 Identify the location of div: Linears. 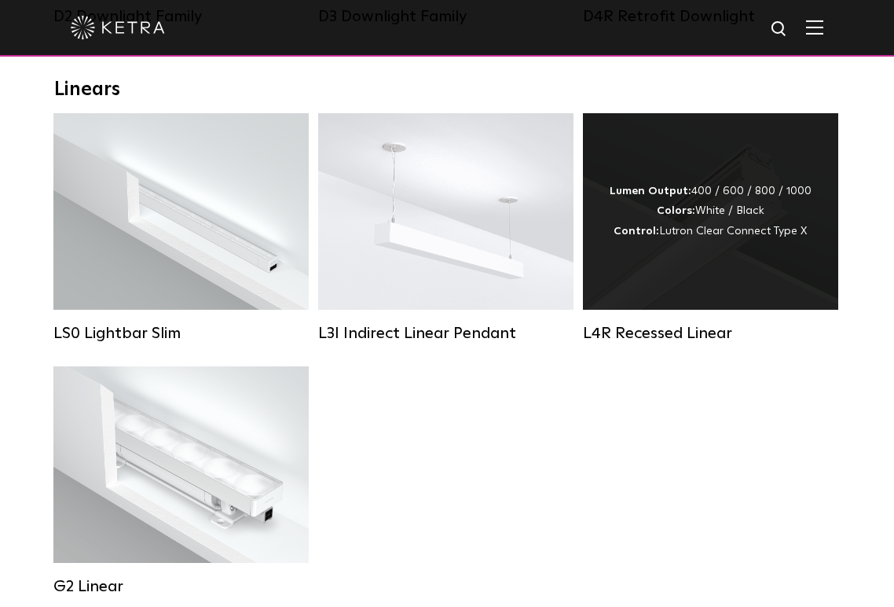
(447, 90).